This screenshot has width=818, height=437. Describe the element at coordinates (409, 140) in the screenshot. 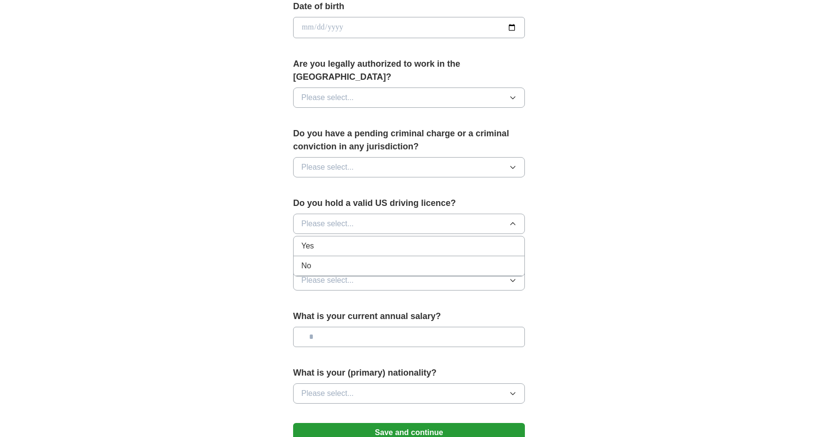

I see `label: Do you have a pending criminal charge or a criminal conviction in any jurisdiction?` at that location.